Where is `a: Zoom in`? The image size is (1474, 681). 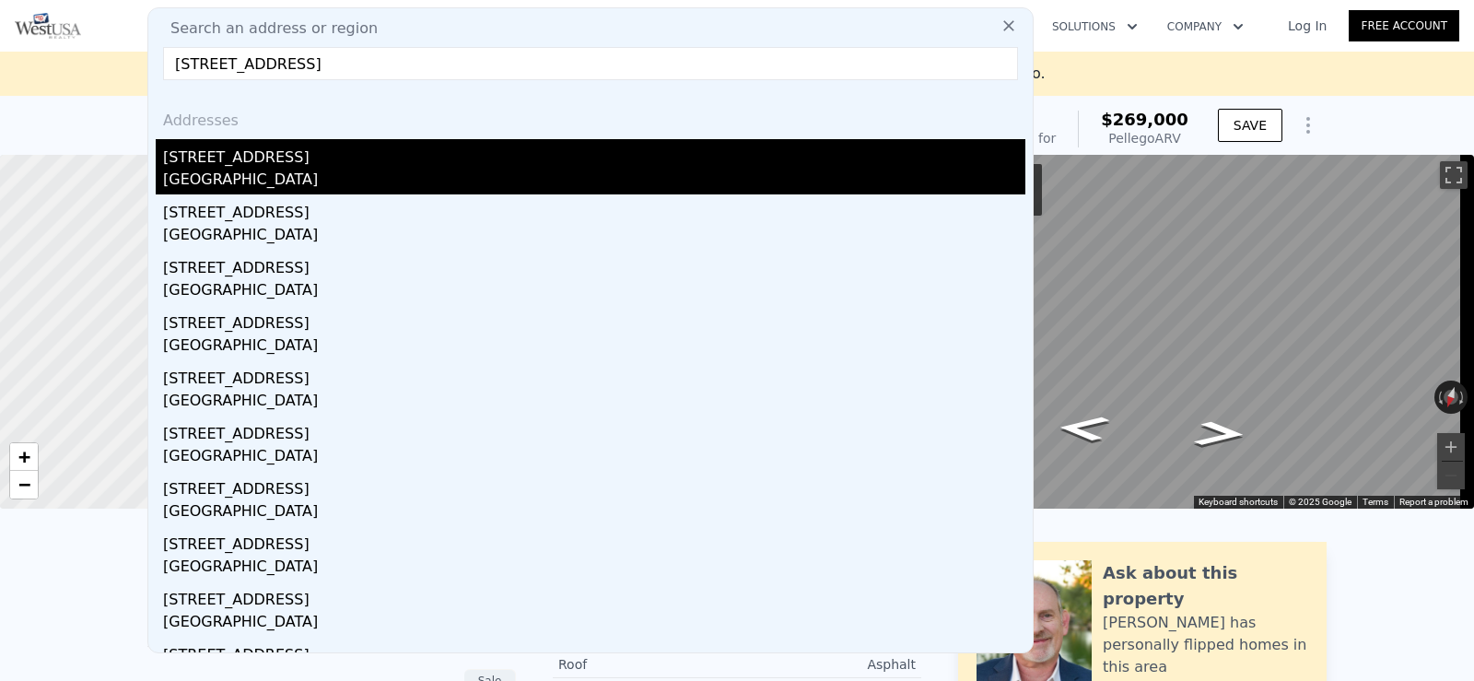 a: Zoom in is located at coordinates (24, 457).